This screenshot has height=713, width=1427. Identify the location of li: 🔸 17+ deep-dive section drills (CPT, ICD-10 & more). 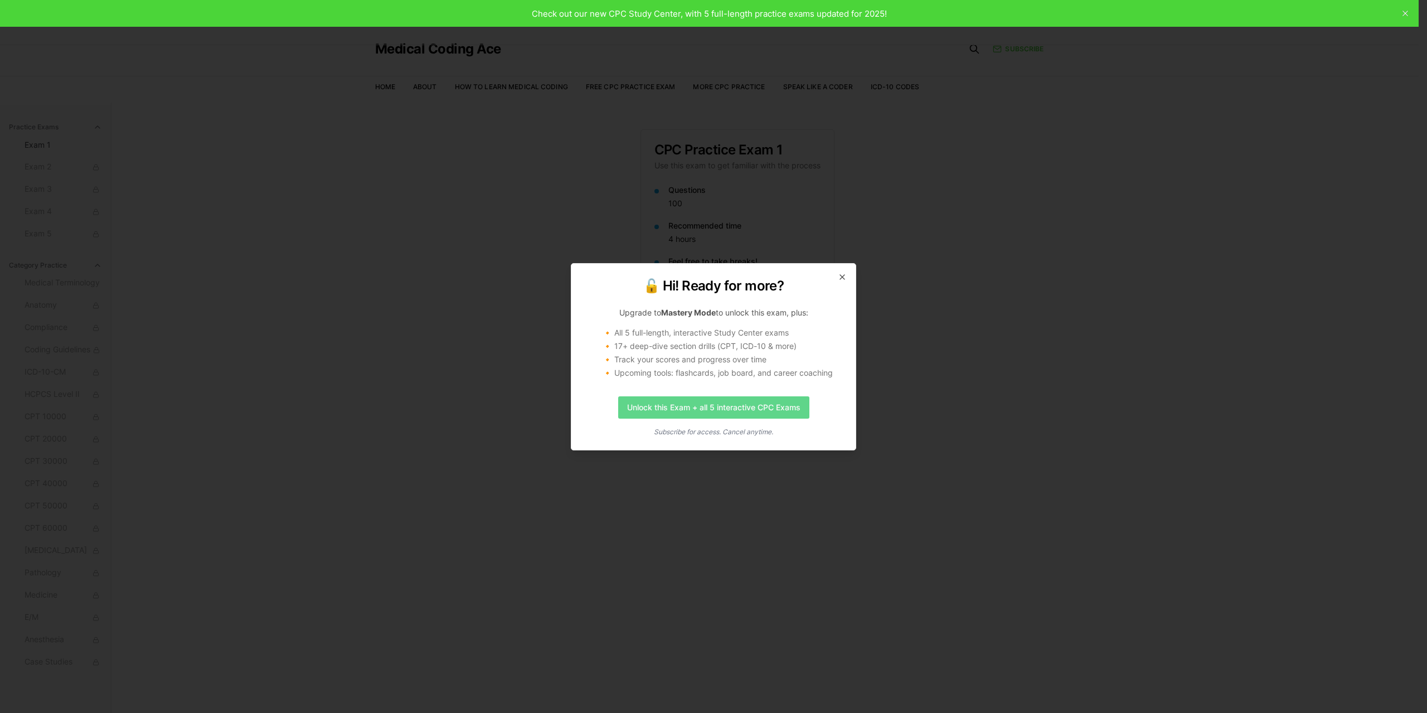
(722, 346).